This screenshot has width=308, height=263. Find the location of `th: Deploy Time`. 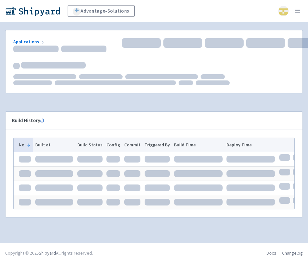

th: Deploy Time is located at coordinates (251, 145).